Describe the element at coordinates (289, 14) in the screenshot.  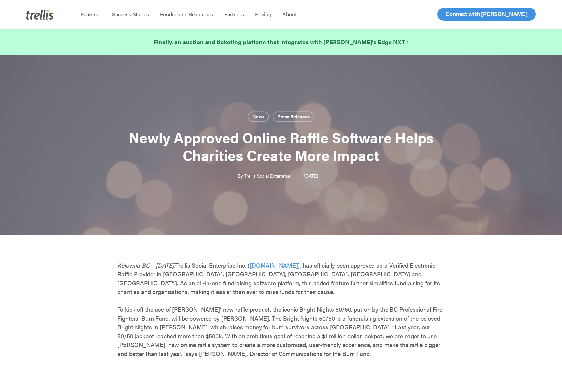
I see `span: About` at that location.